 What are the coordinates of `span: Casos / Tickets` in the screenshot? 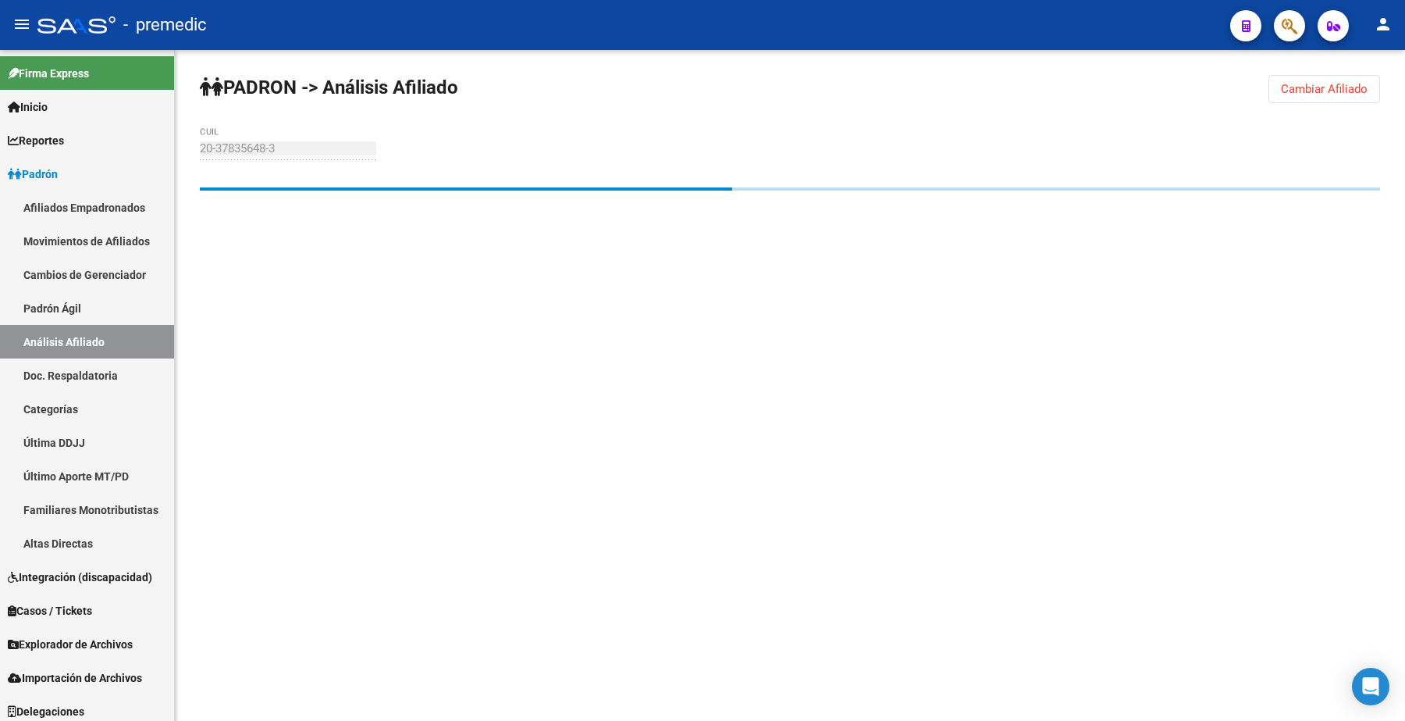 It's located at (50, 611).